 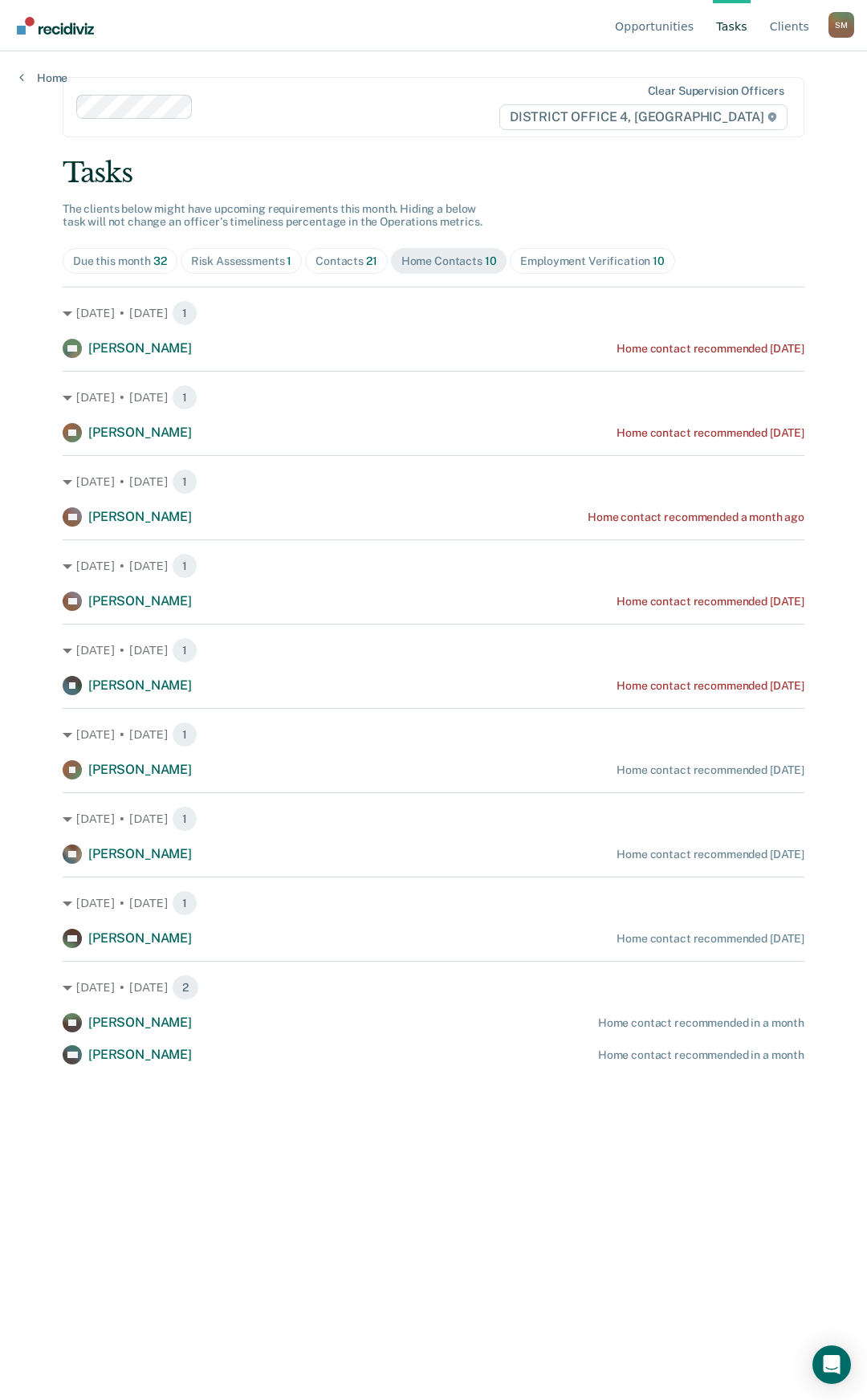 What do you see at coordinates (272, 215) in the screenshot?
I see `span: The clients below might have upcoming requirements this month. Hiding a below task will not chang...` at bounding box center [272, 215].